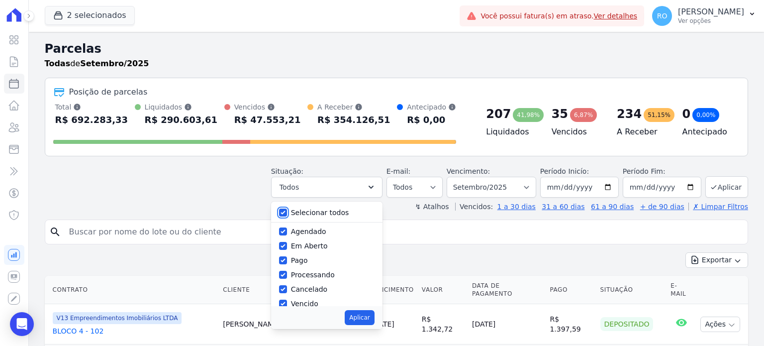 This screenshot has width=764, height=346. I want to click on div: Vencidos, so click(267, 107).